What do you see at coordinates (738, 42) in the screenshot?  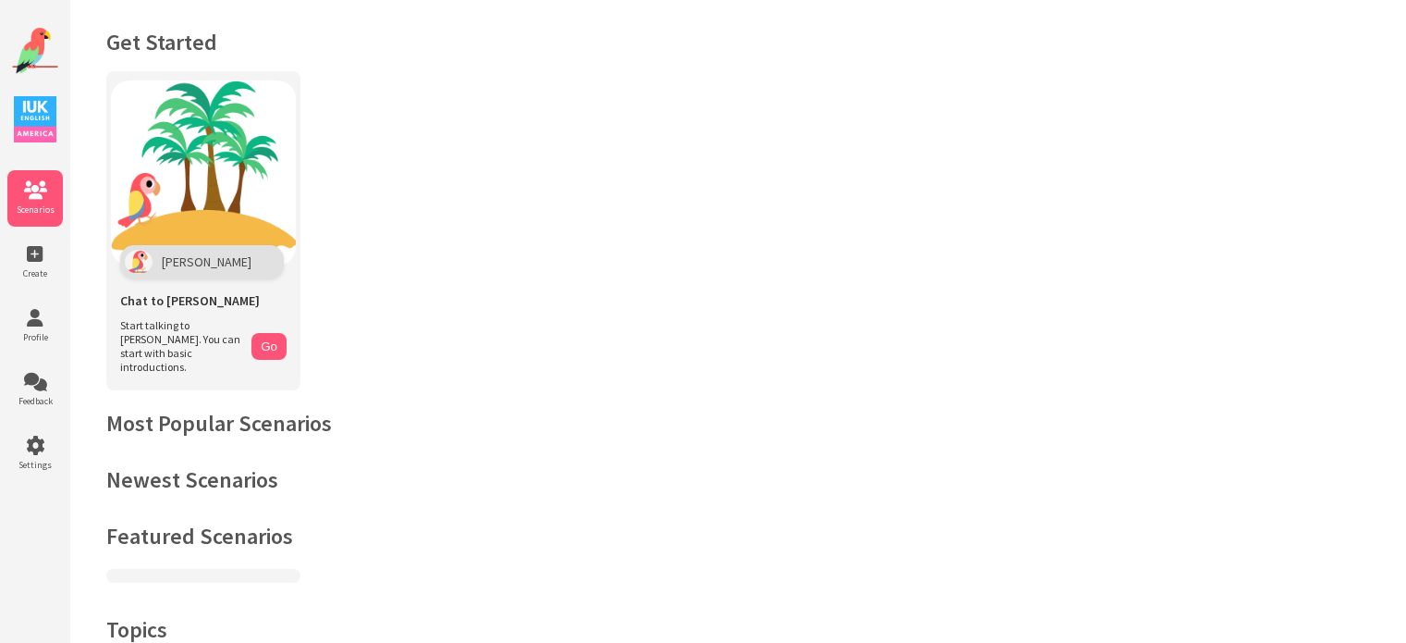 I see `h1: Get Started` at bounding box center [738, 42].